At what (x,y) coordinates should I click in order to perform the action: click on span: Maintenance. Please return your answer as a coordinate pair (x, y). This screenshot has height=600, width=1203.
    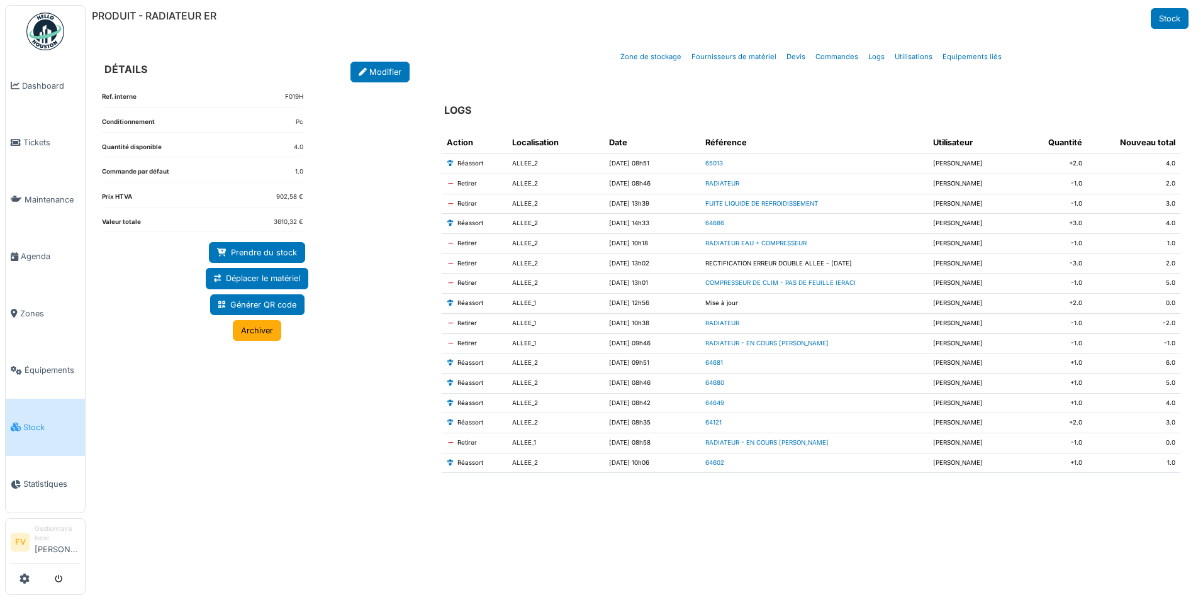
    Looking at the image, I should click on (52, 199).